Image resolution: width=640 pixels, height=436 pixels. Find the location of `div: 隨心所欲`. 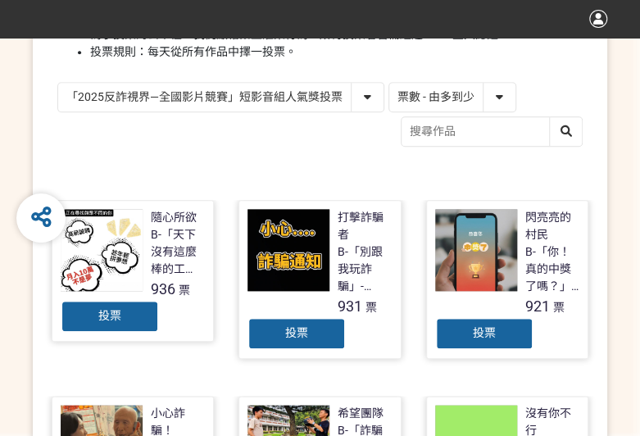

div: 隨心所欲 is located at coordinates (174, 217).